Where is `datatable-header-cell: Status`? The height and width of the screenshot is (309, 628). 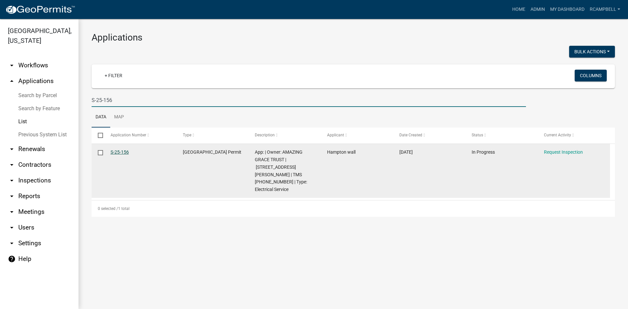 datatable-header-cell: Status is located at coordinates (501, 135).